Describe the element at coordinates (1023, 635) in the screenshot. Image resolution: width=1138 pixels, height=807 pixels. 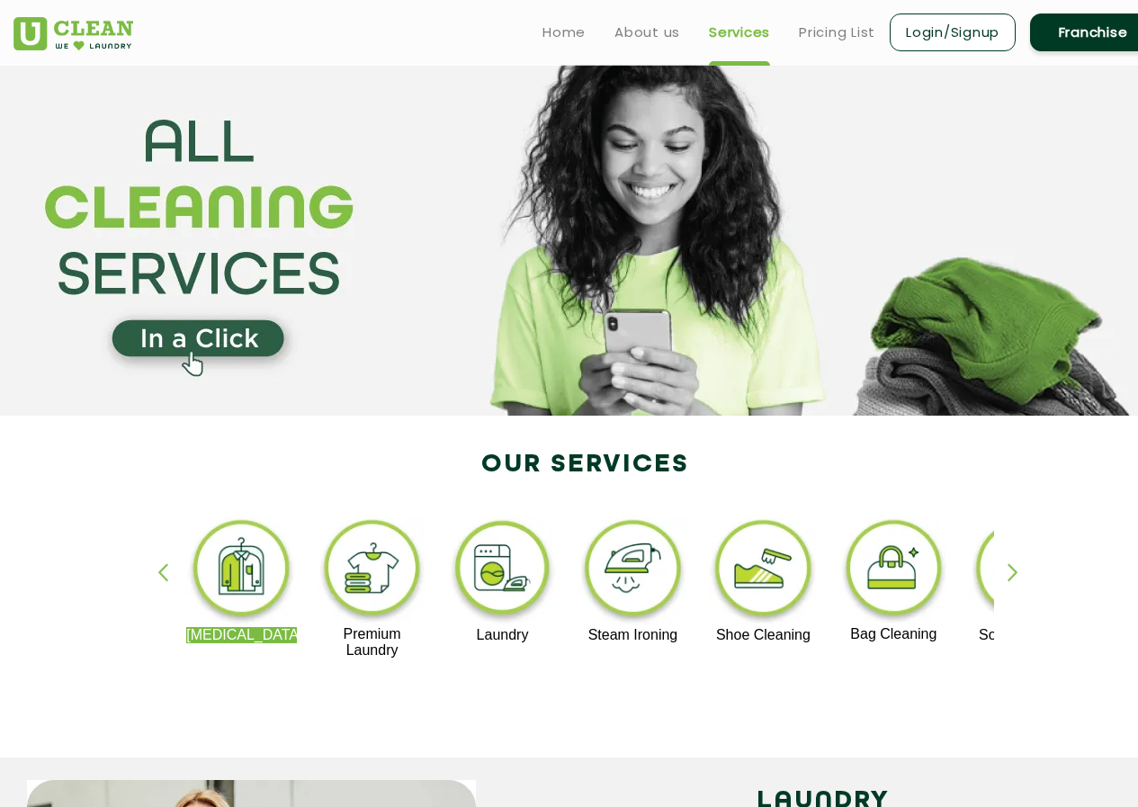
I see `p: Sofa Cleaning` at that location.